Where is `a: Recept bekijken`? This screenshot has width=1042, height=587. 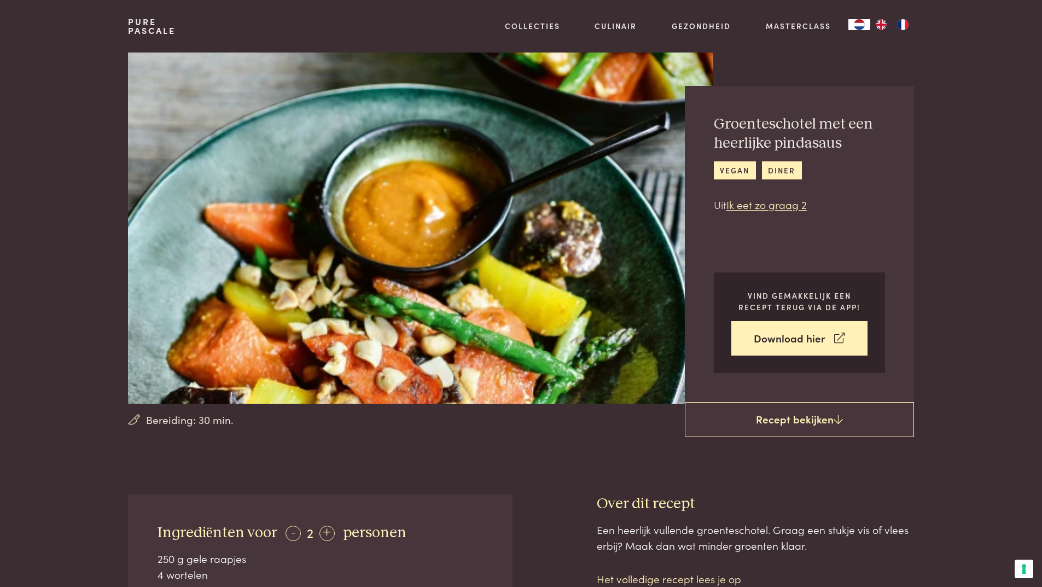
a: Recept bekijken is located at coordinates (799, 420).